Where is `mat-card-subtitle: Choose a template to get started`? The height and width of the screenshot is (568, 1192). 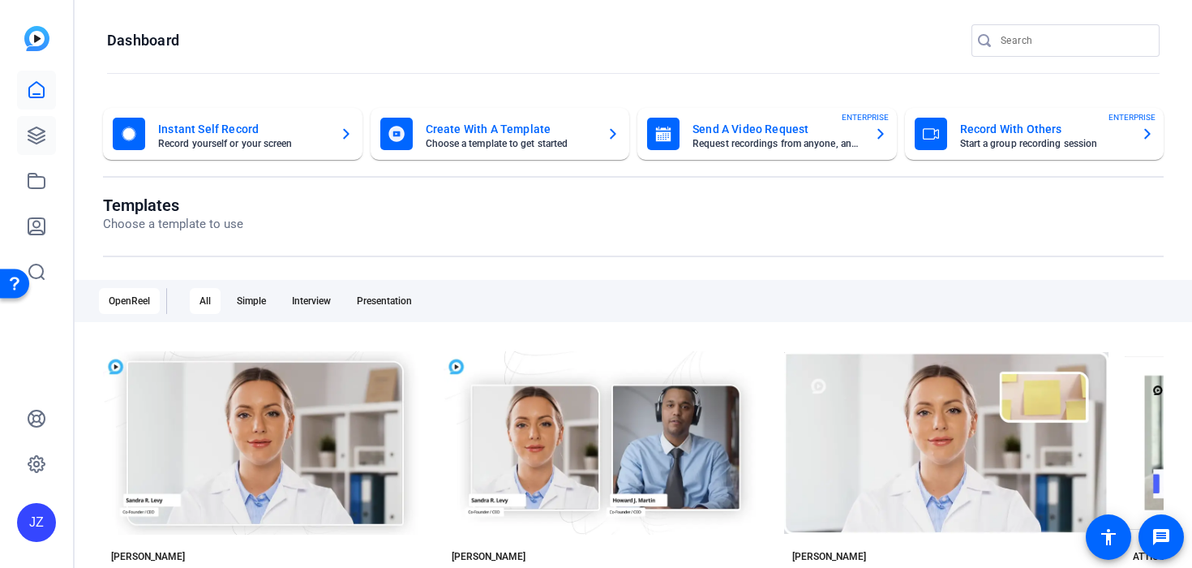 mat-card-subtitle: Choose a template to get started is located at coordinates (510, 144).